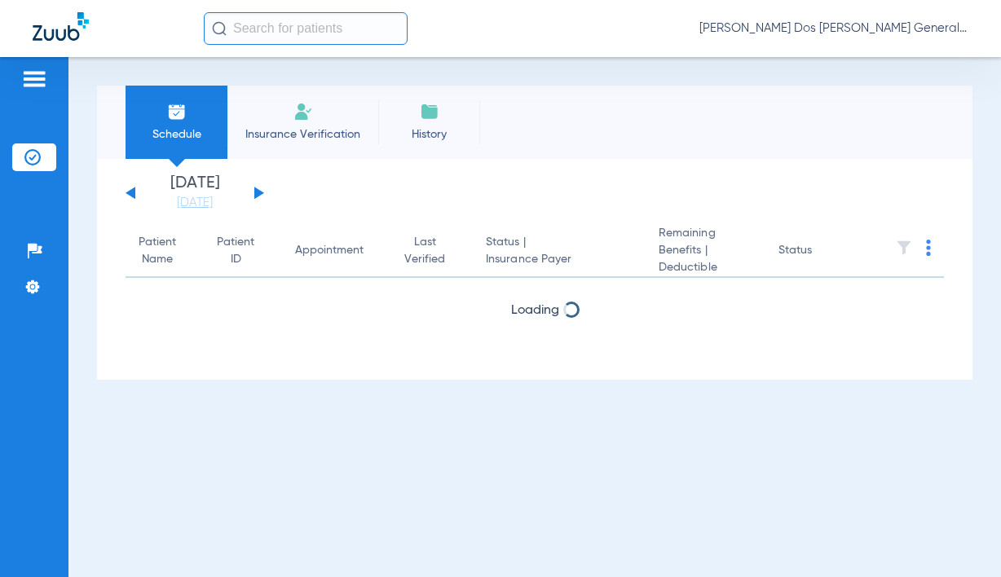  Describe the element at coordinates (705, 251) in the screenshot. I see `th: Remaining Benefits |` at that location.